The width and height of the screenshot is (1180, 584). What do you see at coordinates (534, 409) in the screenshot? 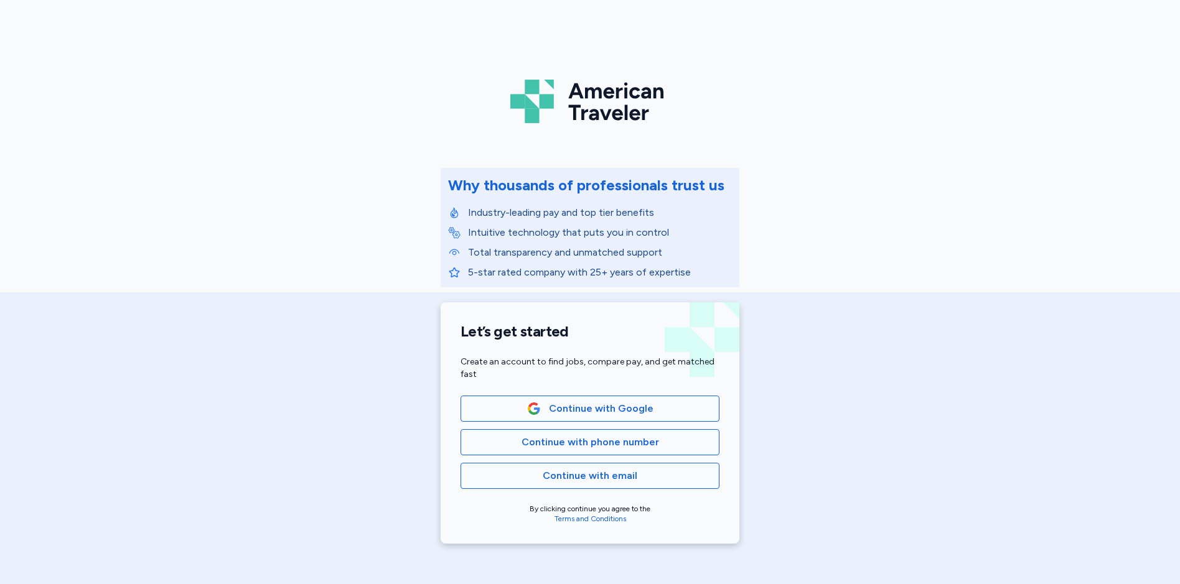
I see `img: Google Logo` at bounding box center [534, 409].